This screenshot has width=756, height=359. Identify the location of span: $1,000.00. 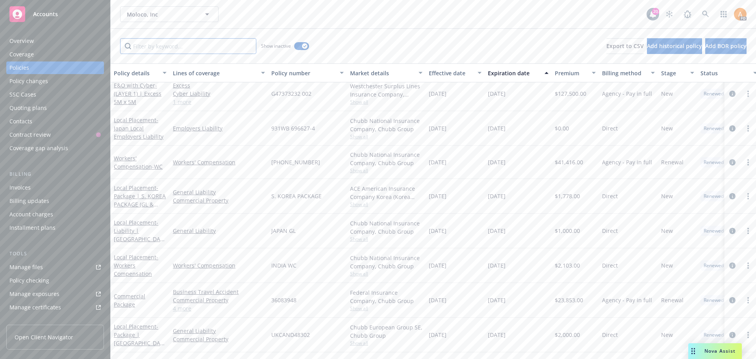
(568, 230).